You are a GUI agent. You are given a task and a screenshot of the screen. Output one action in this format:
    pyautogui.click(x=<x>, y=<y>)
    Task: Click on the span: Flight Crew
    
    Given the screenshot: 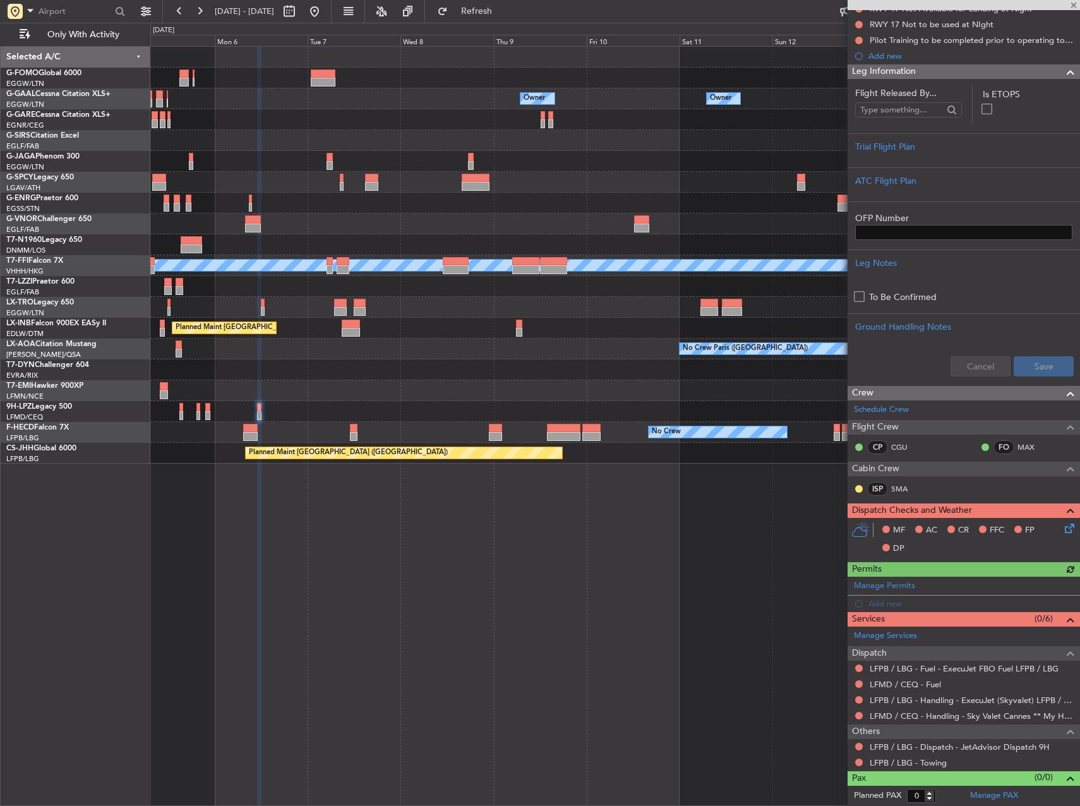 What is the action you would take?
    pyautogui.click(x=875, y=427)
    